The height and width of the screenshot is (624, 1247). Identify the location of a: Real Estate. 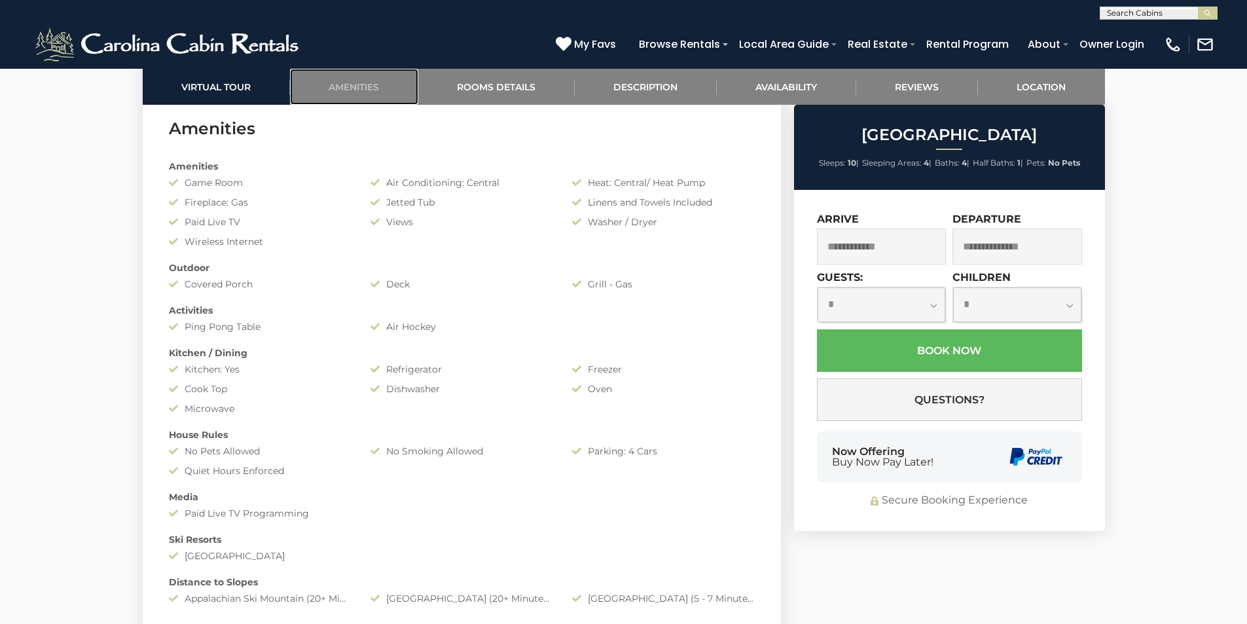
(877, 44).